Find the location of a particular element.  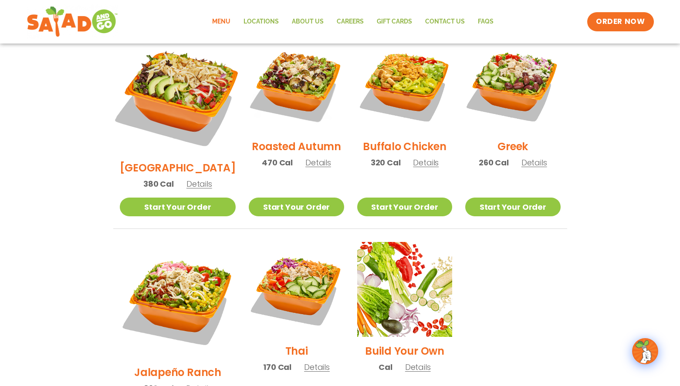

span: 260 Cal is located at coordinates (493, 162).